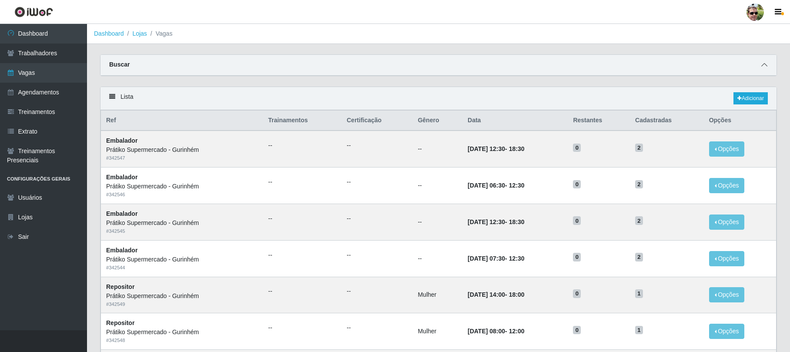 The height and width of the screenshot is (352, 790). What do you see at coordinates (740, 120) in the screenshot?
I see `th: Opções` at bounding box center [740, 120].